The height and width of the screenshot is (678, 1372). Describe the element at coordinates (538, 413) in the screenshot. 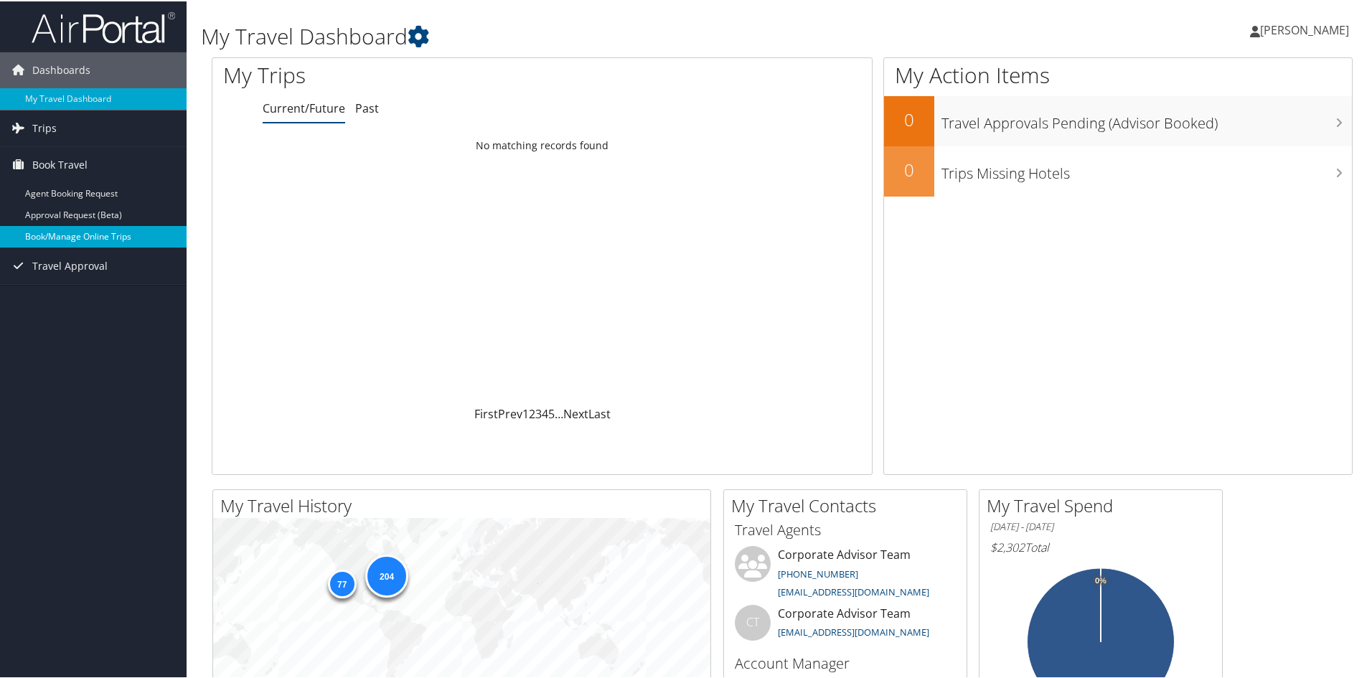

I see `a: 3` at that location.